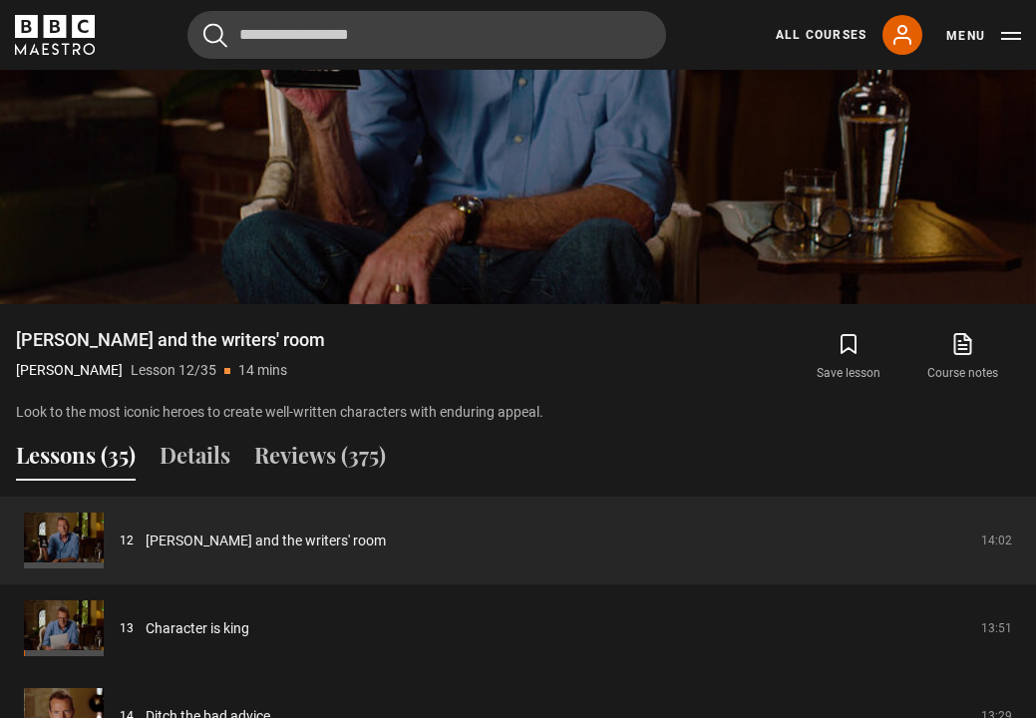 The height and width of the screenshot is (718, 1036). What do you see at coordinates (55, 35) in the screenshot?
I see `a: BBC Maestro` at bounding box center [55, 35].